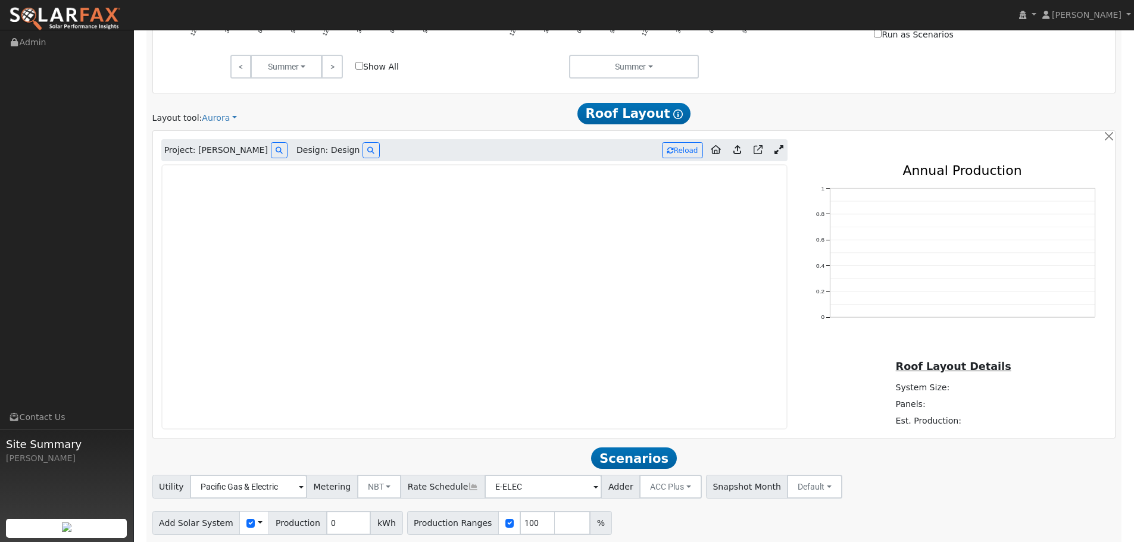  Describe the element at coordinates (821, 214) in the screenshot. I see `text: 0.8` at that location.